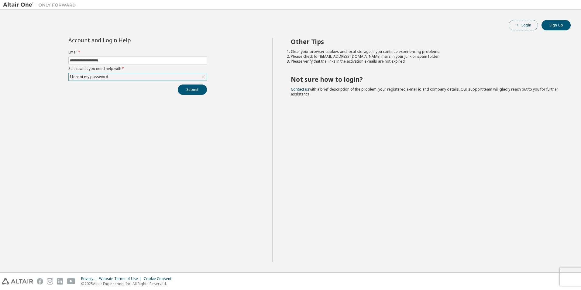 The height and width of the screenshot is (290, 581). What do you see at coordinates (426, 79) in the screenshot?
I see `h2: Not sure how to login?` at bounding box center [426, 79].